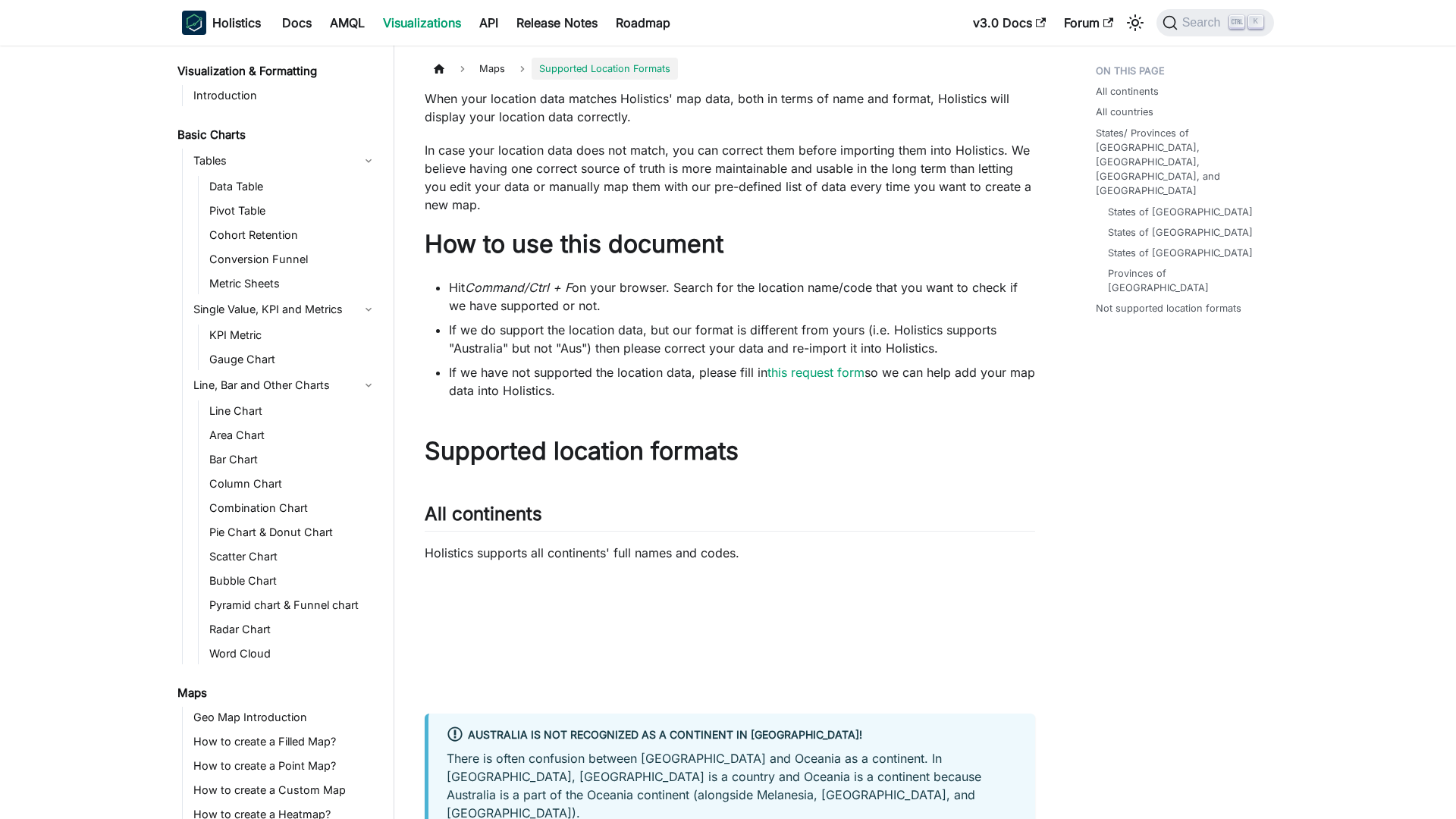 This screenshot has height=819, width=1456. Describe the element at coordinates (284, 386) in the screenshot. I see `a: Line, Bar and Other Charts` at that location.